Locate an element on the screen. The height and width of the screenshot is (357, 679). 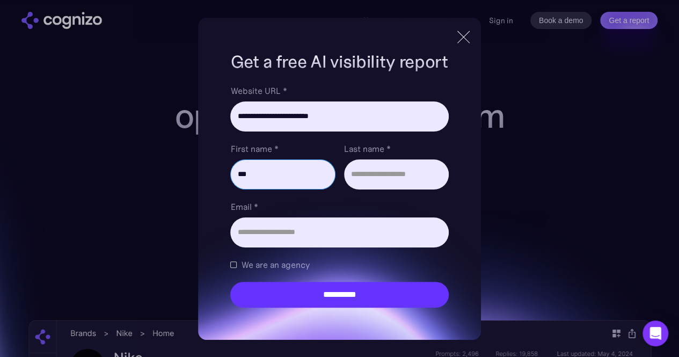
div: Open Intercom Messenger is located at coordinates (655, 333).